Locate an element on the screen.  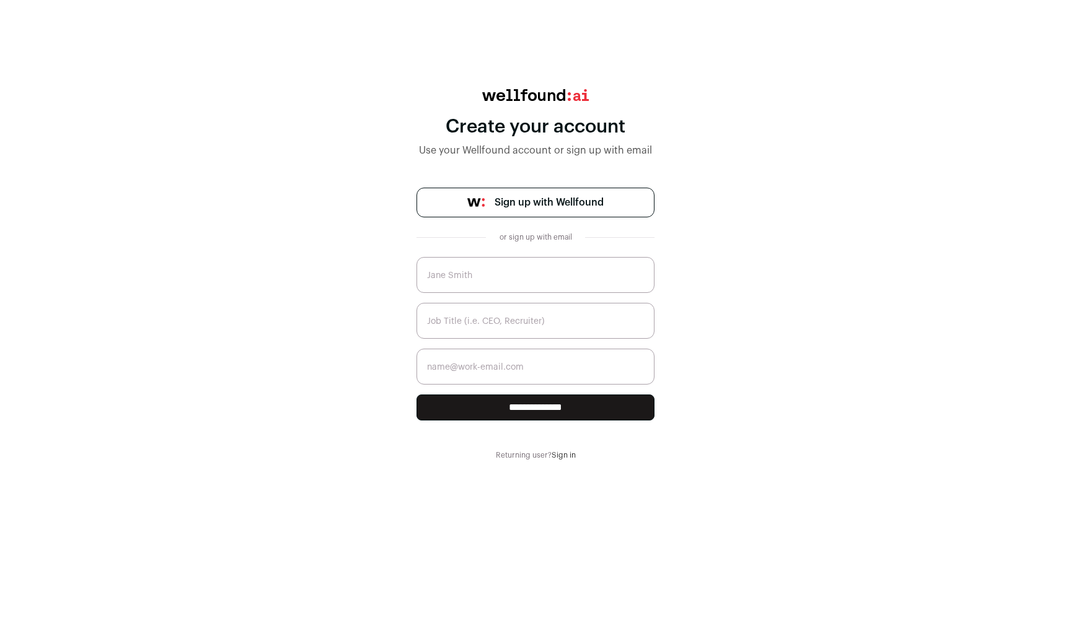
div: Use your Wellfound account or sign up with email is located at coordinates (535, 151).